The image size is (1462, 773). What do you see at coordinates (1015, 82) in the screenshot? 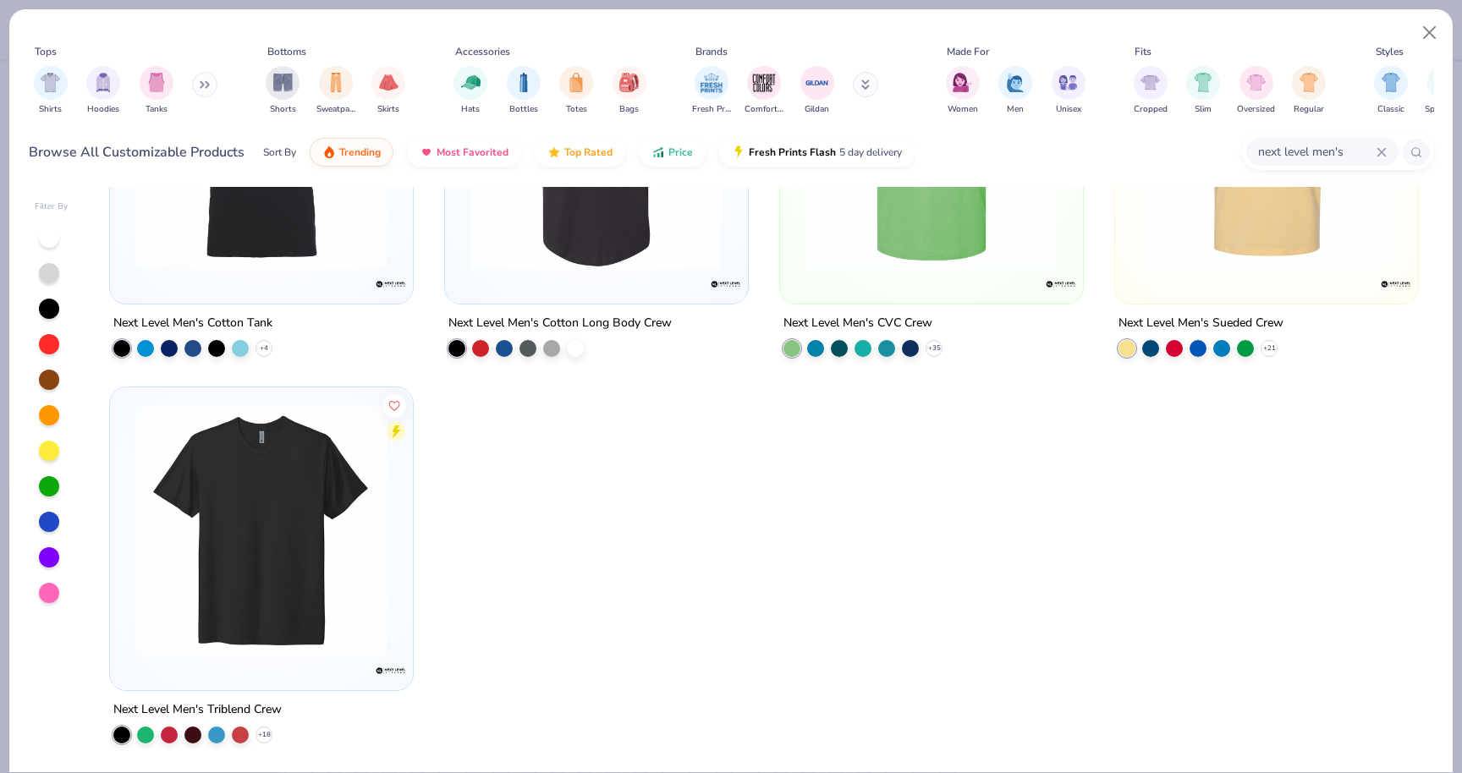
I see `img: Men Image` at bounding box center [1015, 82].